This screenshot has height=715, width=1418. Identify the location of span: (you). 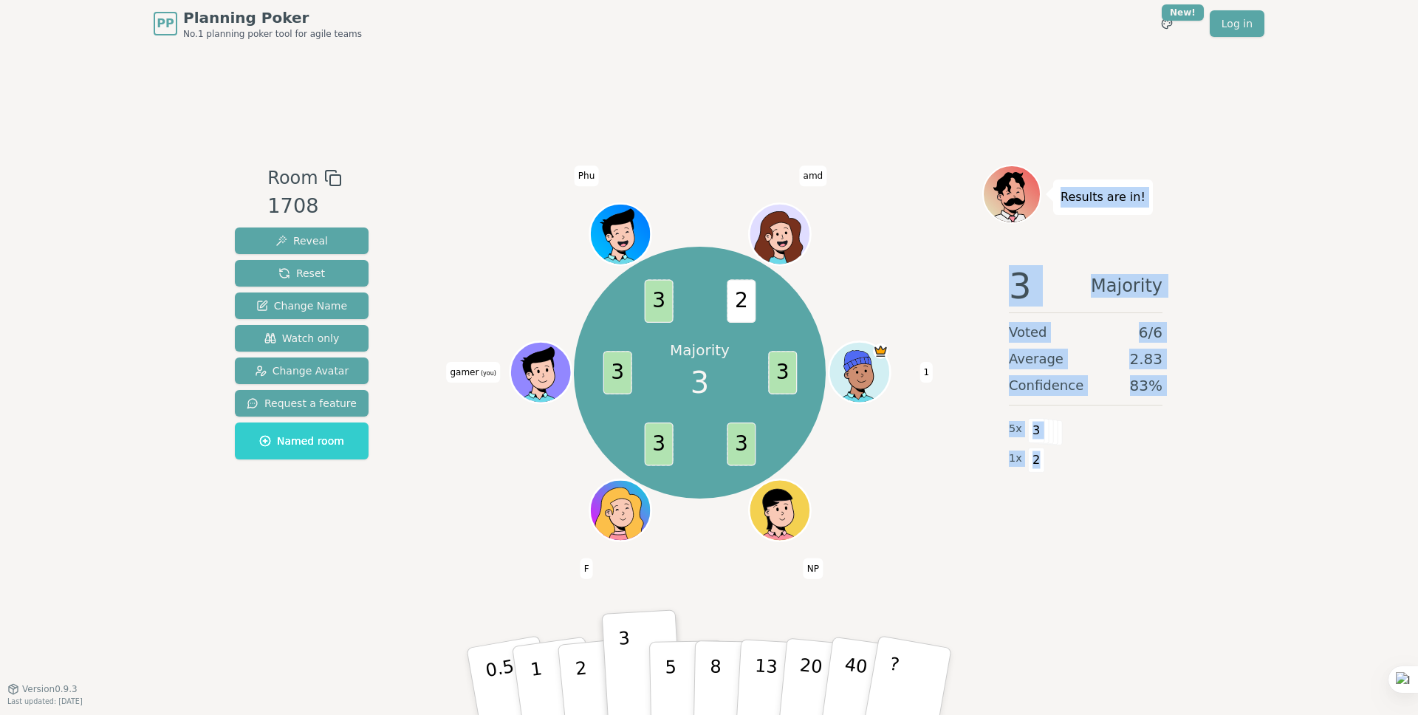
(487, 373).